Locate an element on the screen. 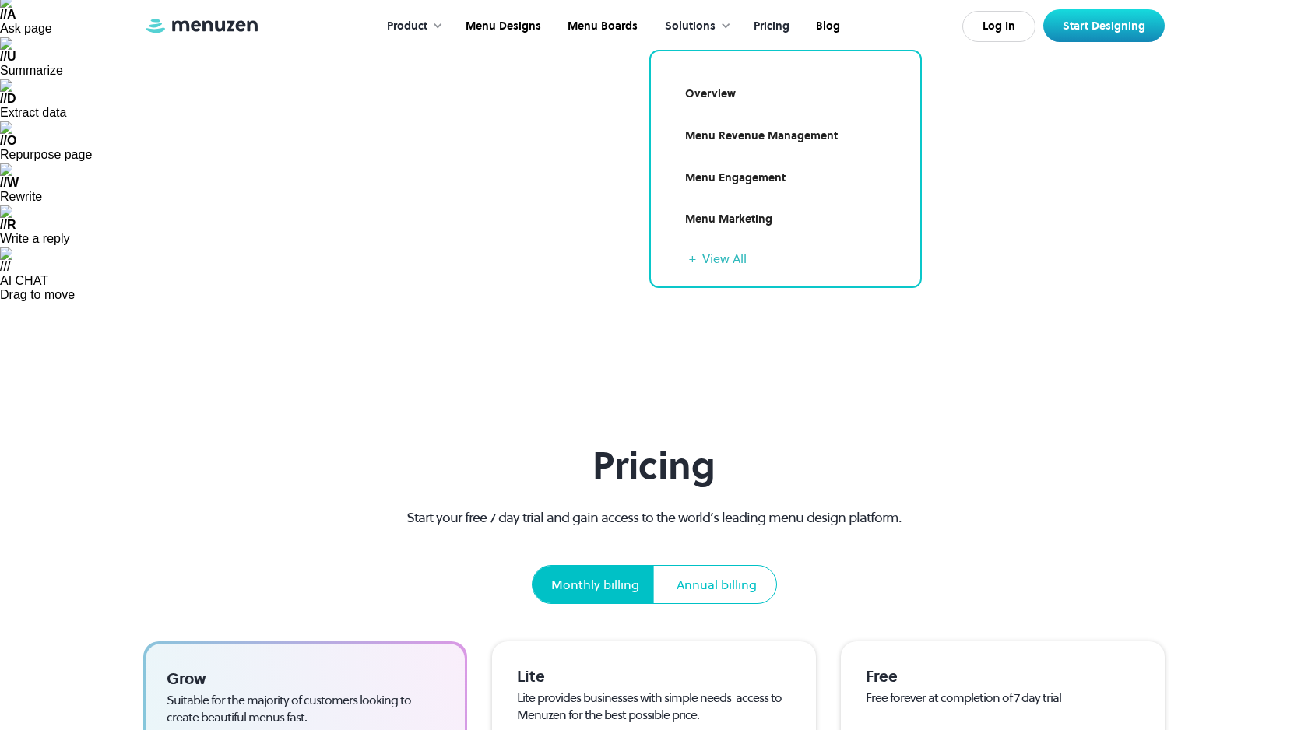  p: Start your free 7 day trial and gain access to the world’s leading menu design platform. is located at coordinates (654, 517).